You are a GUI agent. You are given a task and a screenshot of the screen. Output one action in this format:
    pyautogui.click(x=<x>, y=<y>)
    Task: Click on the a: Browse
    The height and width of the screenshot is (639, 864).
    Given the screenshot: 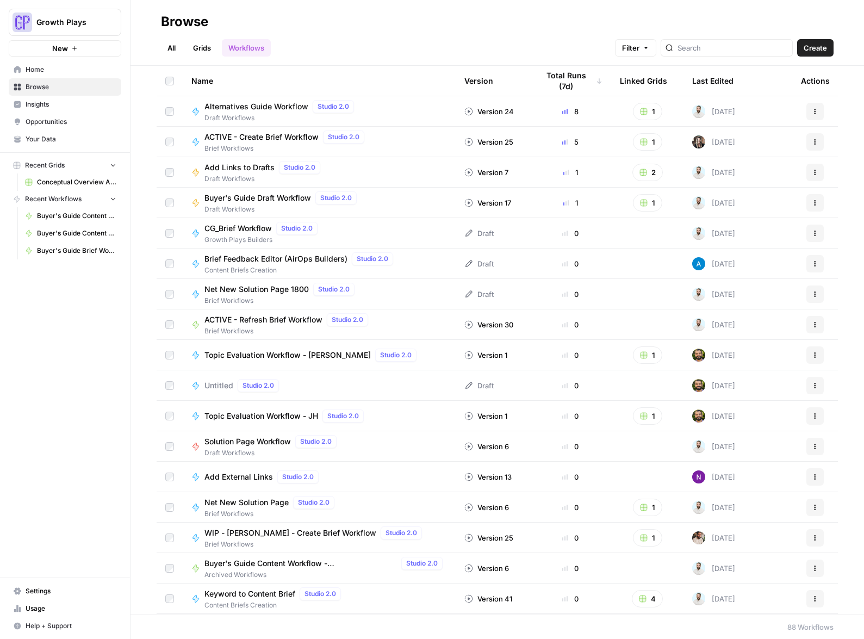 What is the action you would take?
    pyautogui.click(x=65, y=87)
    